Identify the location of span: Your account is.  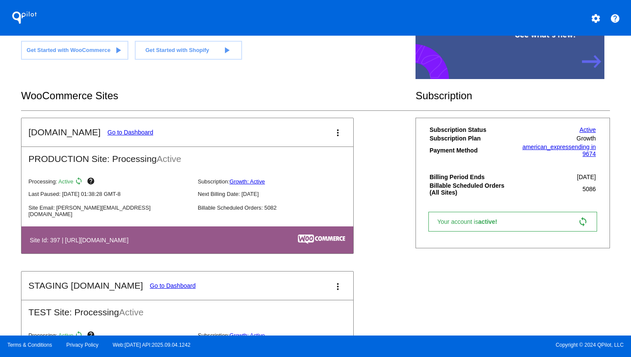
(472, 222).